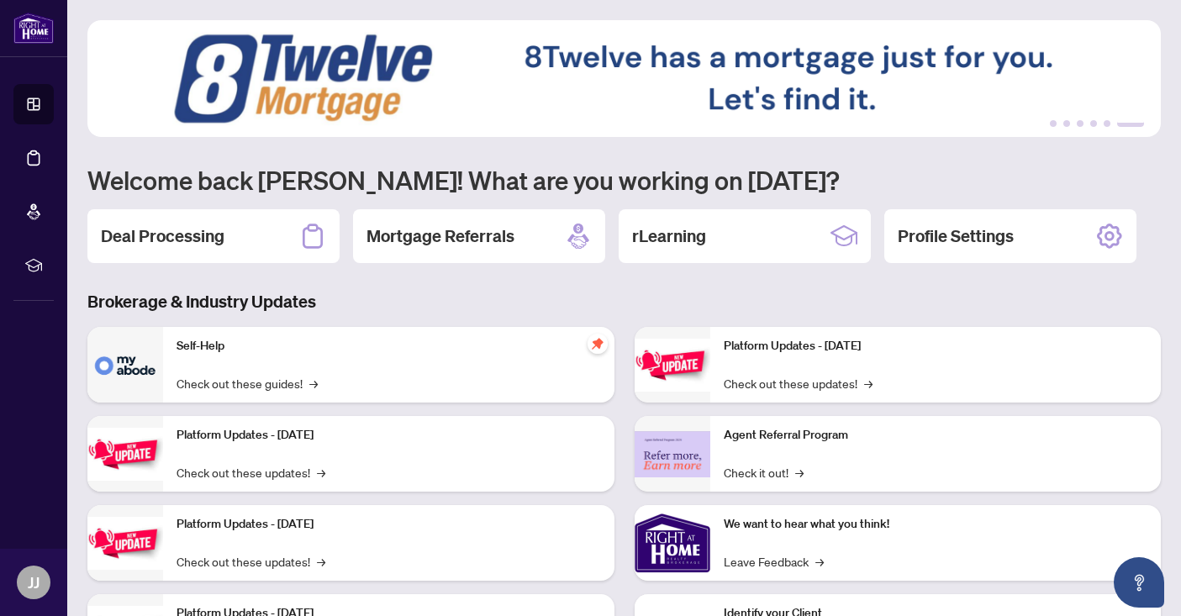 The width and height of the screenshot is (1181, 616). I want to click on img: Self-Help, so click(125, 365).